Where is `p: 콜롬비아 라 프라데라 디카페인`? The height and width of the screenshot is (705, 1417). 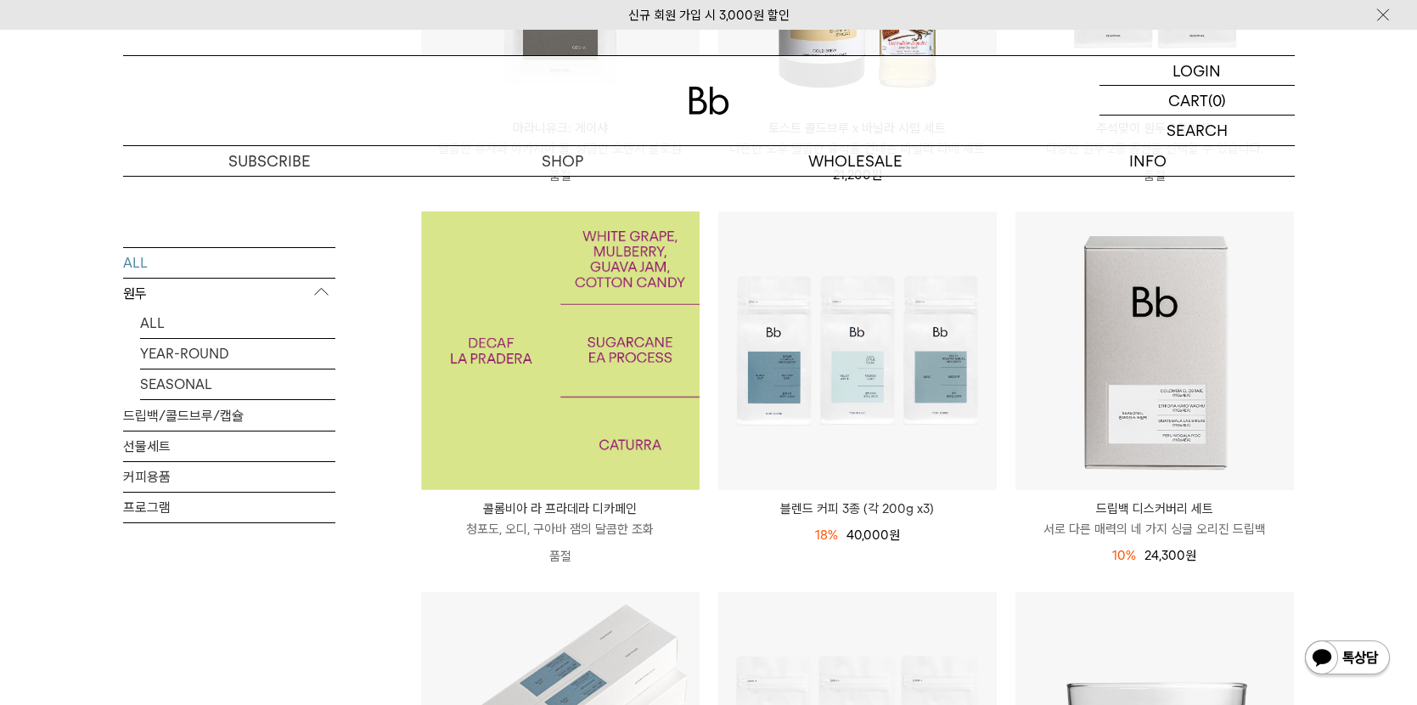 p: 콜롬비아 라 프라데라 디카페인 is located at coordinates (560, 509).